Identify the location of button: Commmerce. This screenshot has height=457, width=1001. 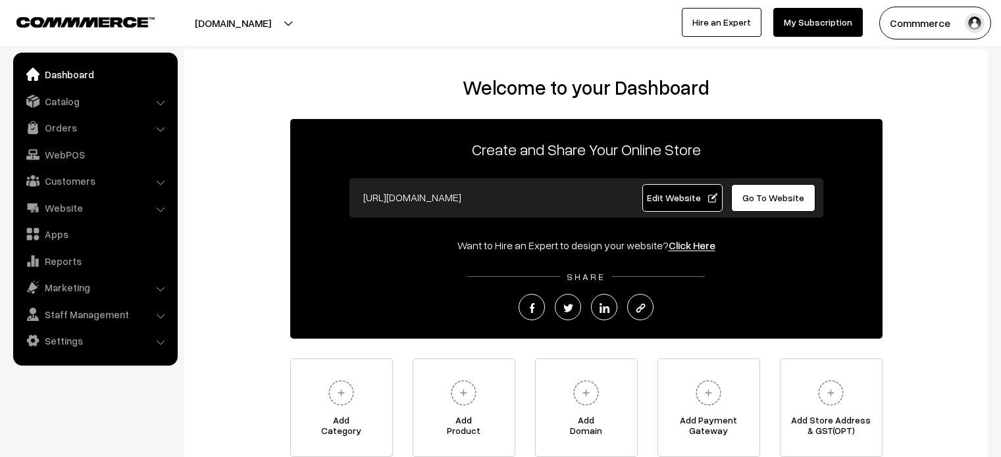
(935, 23).